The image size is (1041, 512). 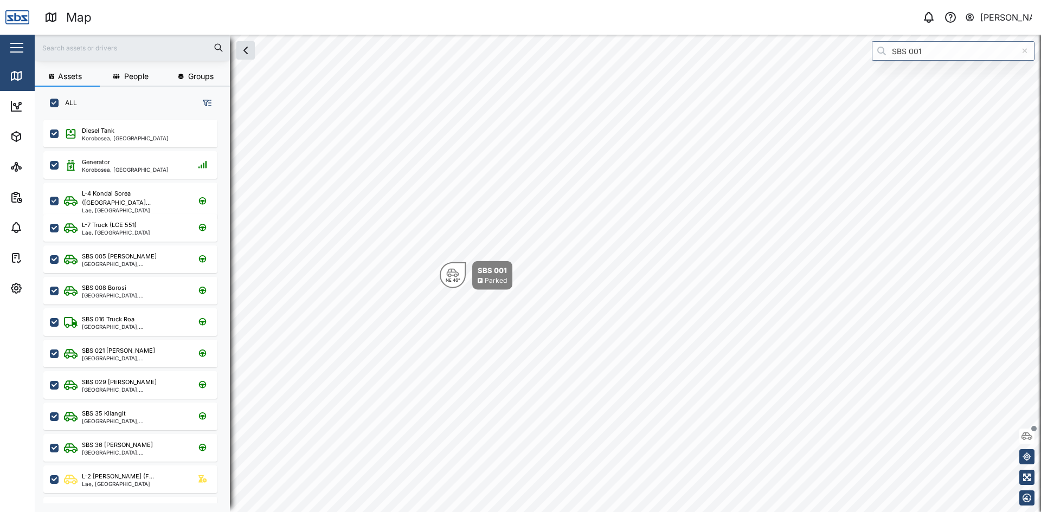 I want to click on div: Assets, so click(x=45, y=137).